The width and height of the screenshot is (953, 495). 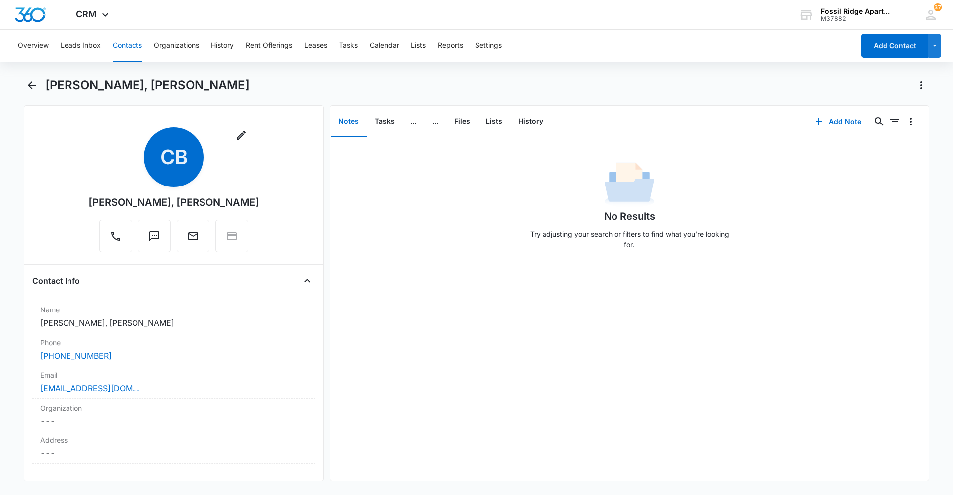 What do you see at coordinates (176, 46) in the screenshot?
I see `button: Organizations` at bounding box center [176, 46].